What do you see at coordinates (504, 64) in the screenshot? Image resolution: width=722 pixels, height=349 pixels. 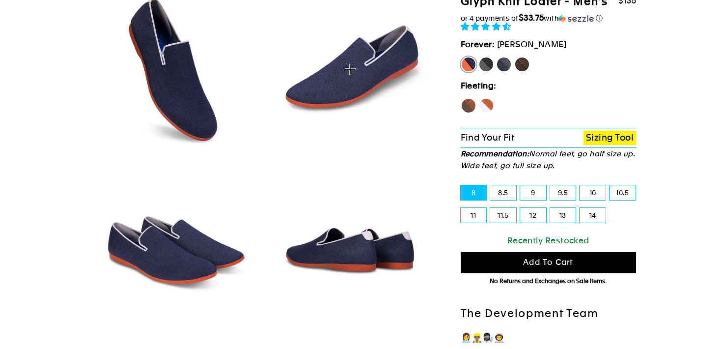 I see `label: Rhino` at bounding box center [504, 64].